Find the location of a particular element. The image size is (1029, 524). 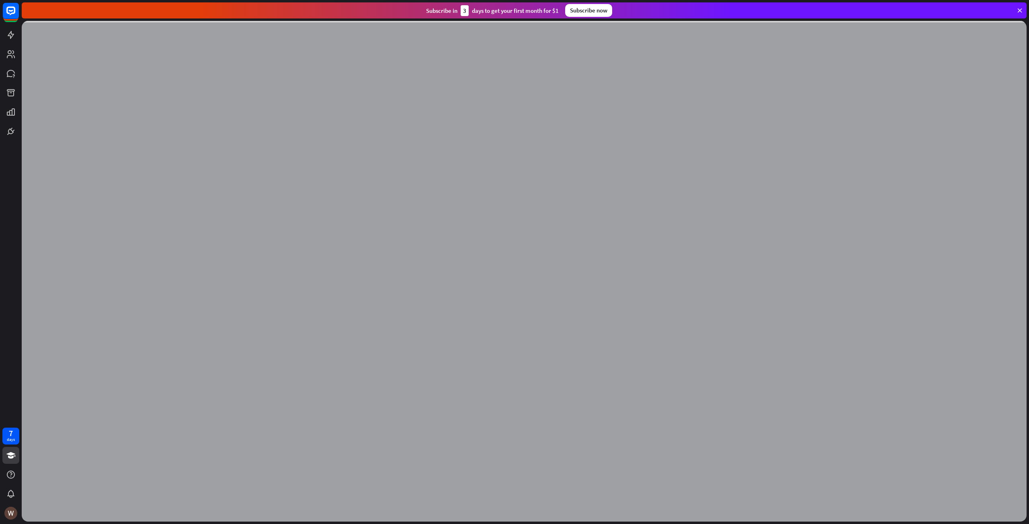

div: Subscribe in days to get your first month for $1 is located at coordinates (492, 10).